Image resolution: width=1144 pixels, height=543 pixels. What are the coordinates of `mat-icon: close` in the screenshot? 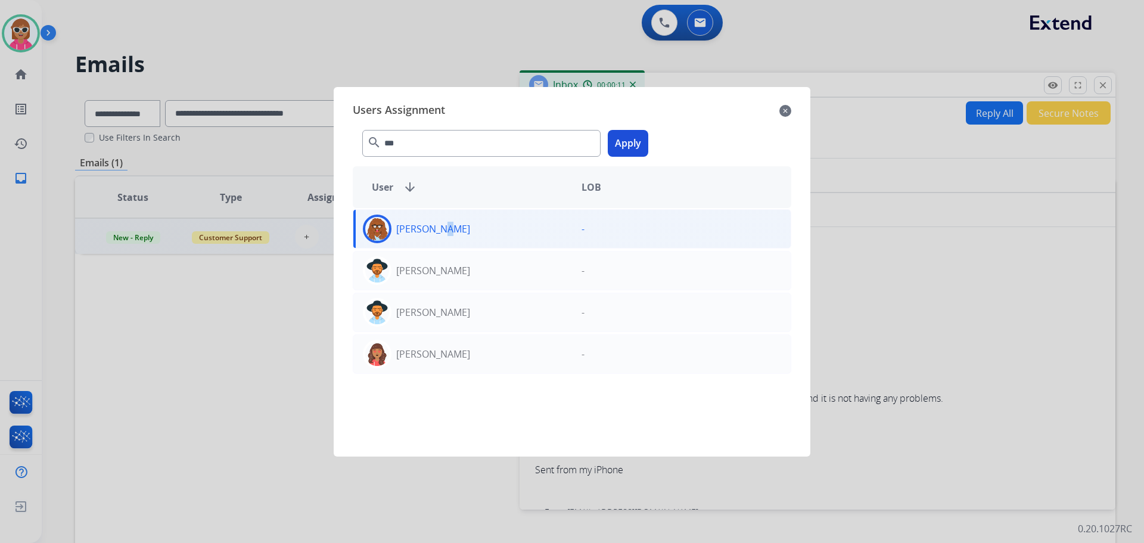 It's located at (786, 111).